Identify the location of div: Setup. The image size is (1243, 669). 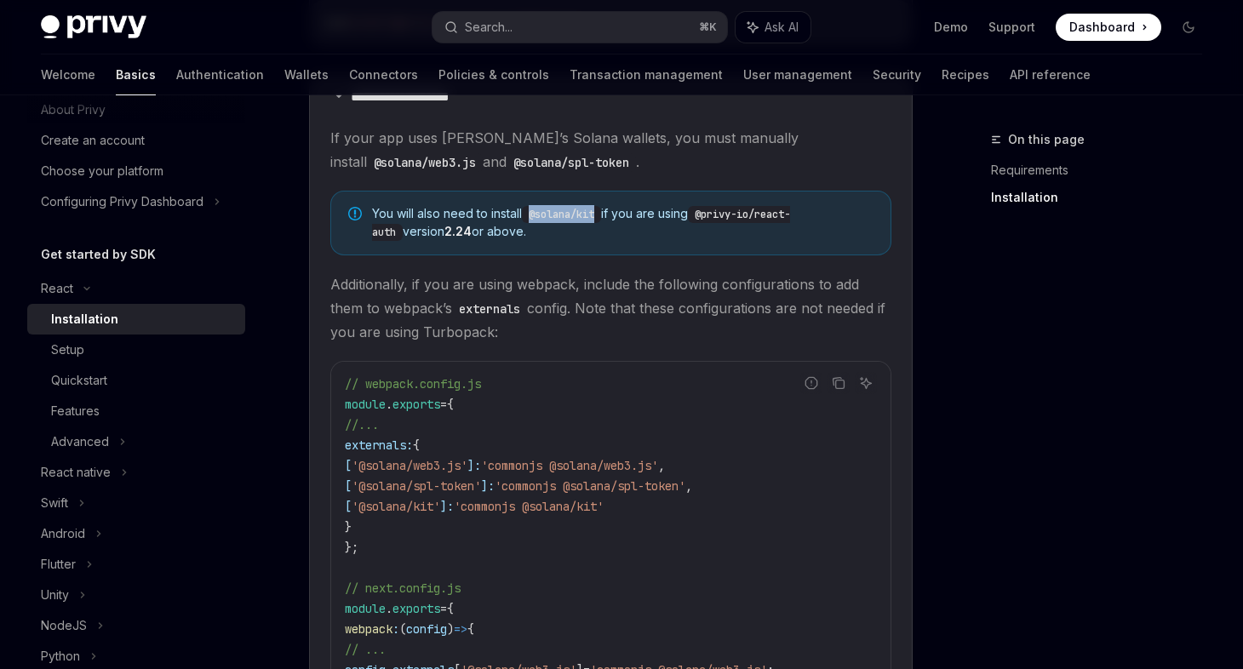
(67, 350).